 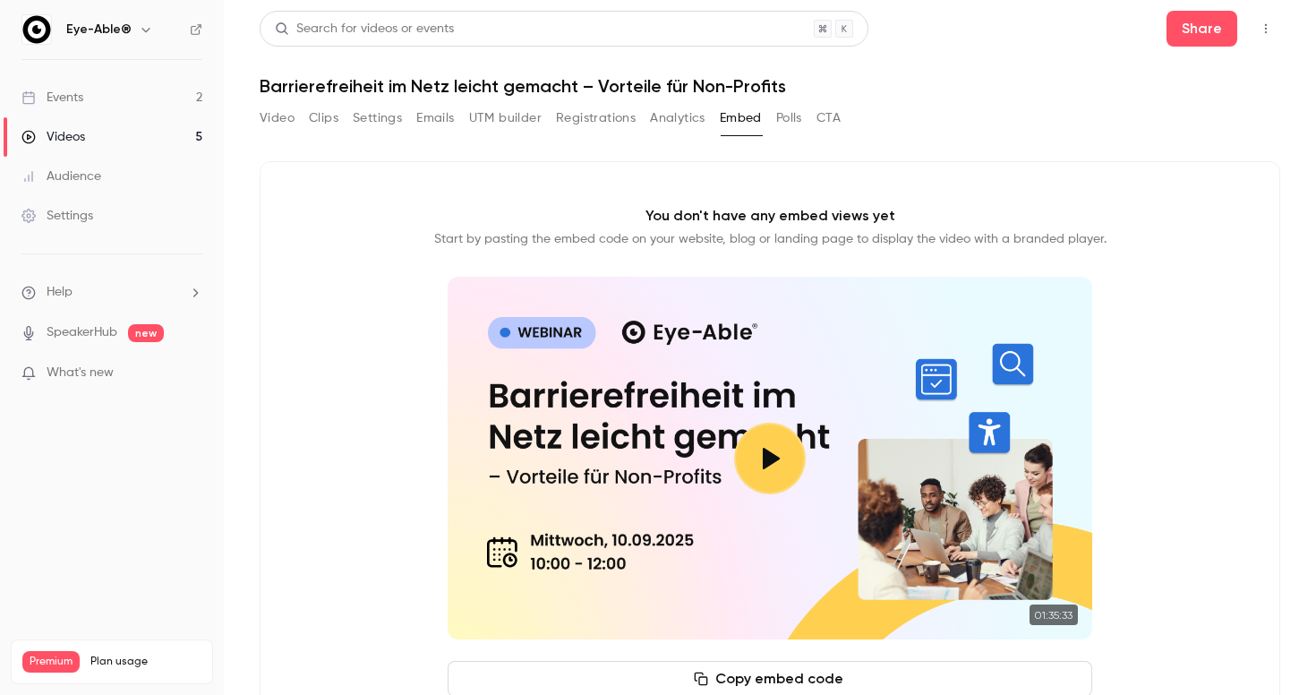 I want to click on span: Plan usage, so click(x=146, y=662).